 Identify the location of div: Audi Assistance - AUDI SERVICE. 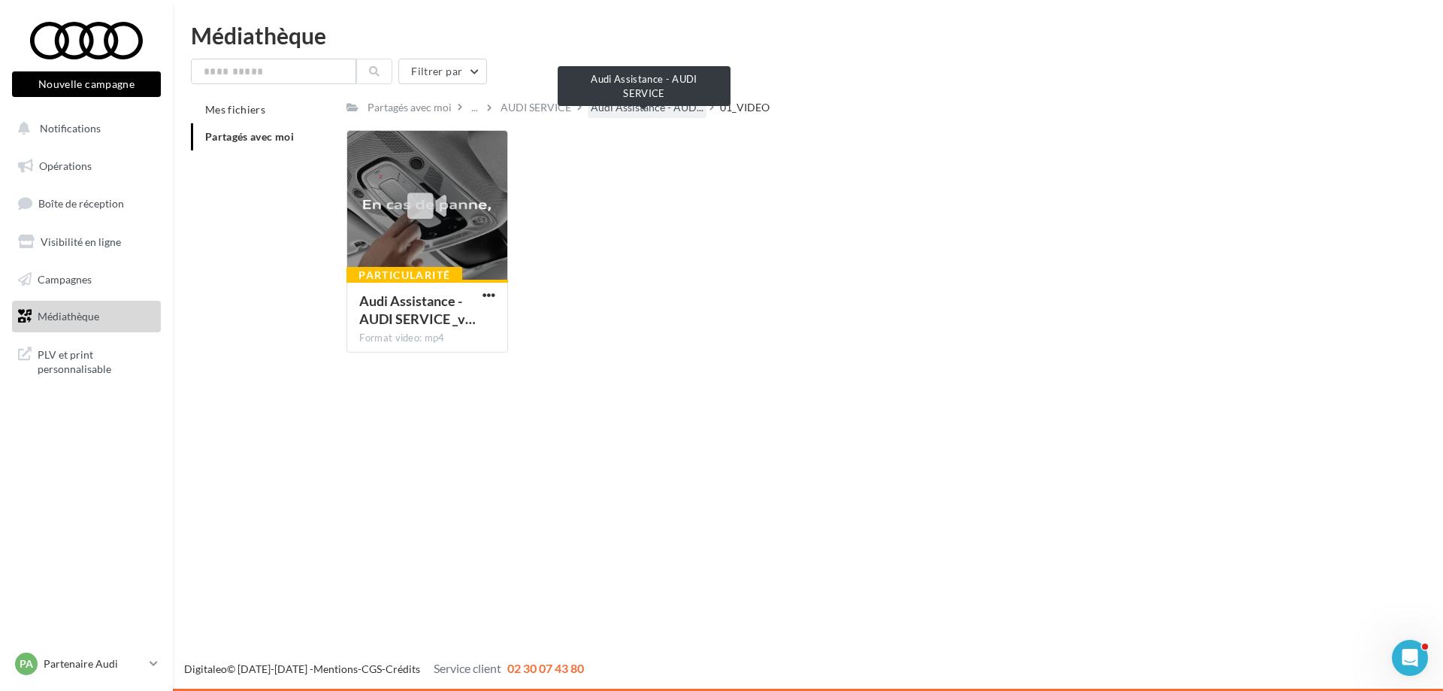
(644, 86).